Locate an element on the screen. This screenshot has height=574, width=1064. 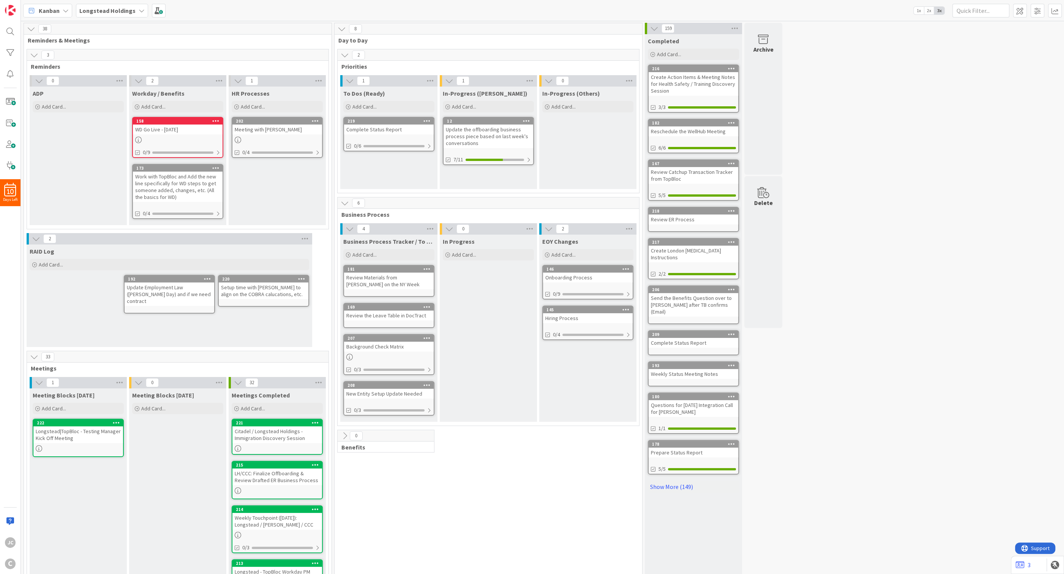
div: 12 is located at coordinates (490, 121).